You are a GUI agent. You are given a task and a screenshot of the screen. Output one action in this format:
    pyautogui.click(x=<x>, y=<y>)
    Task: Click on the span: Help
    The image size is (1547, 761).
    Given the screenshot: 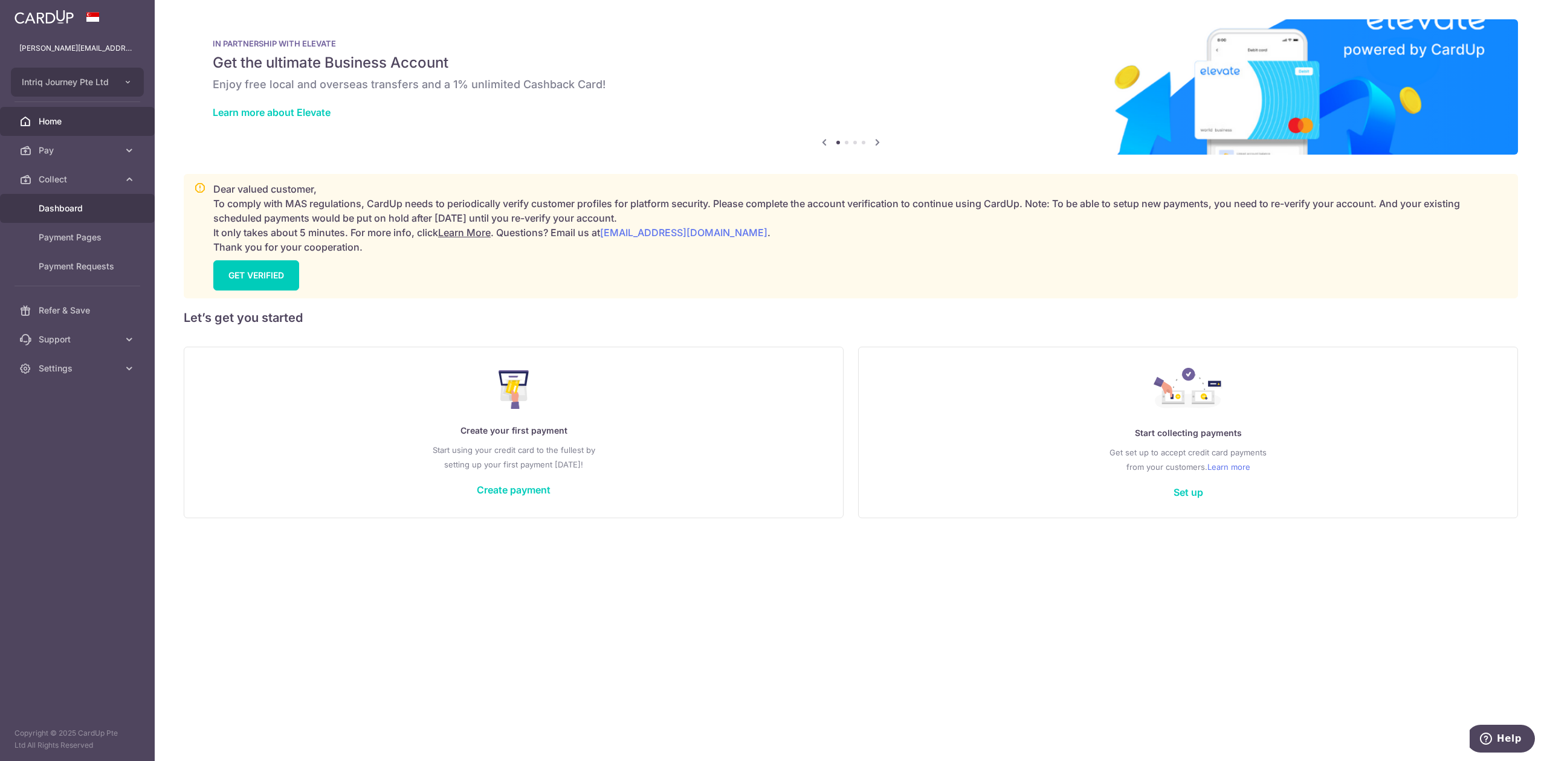 What is the action you would take?
    pyautogui.click(x=39, y=14)
    